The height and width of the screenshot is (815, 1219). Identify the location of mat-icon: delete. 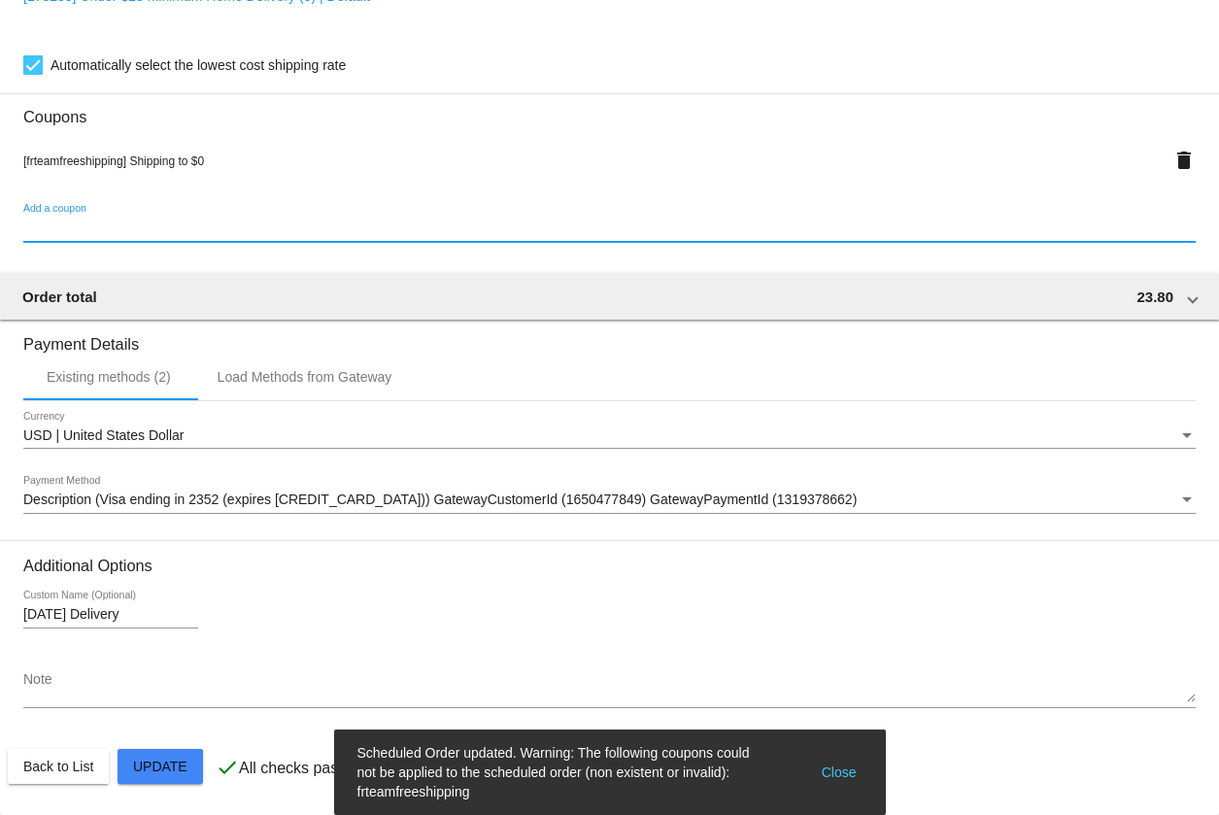
(1184, 160).